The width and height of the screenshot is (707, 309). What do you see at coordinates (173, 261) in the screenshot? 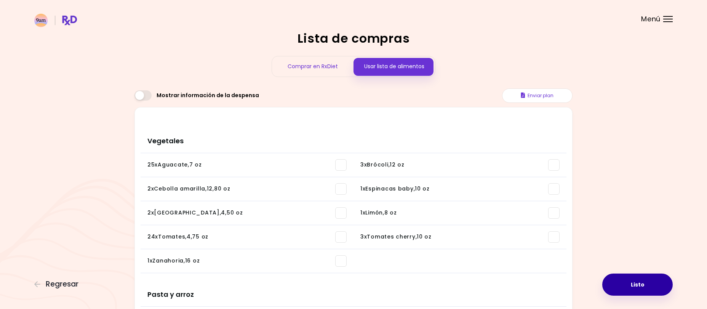
I see `div: 1 x Zanahoria , 16 oz` at bounding box center [173, 261].